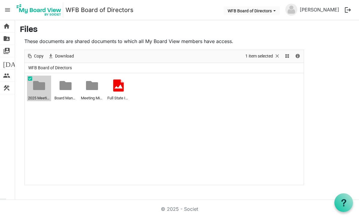 This screenshot has height=218, width=359. Describe the element at coordinates (7, 39) in the screenshot. I see `span: folder_shared` at that location.